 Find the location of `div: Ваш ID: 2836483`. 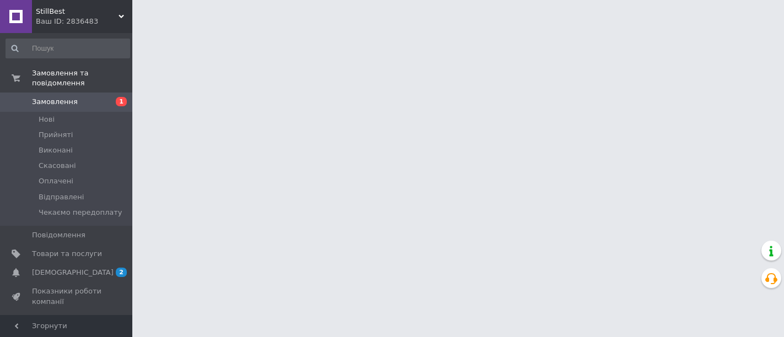

div: Ваш ID: 2836483 is located at coordinates (84, 21).